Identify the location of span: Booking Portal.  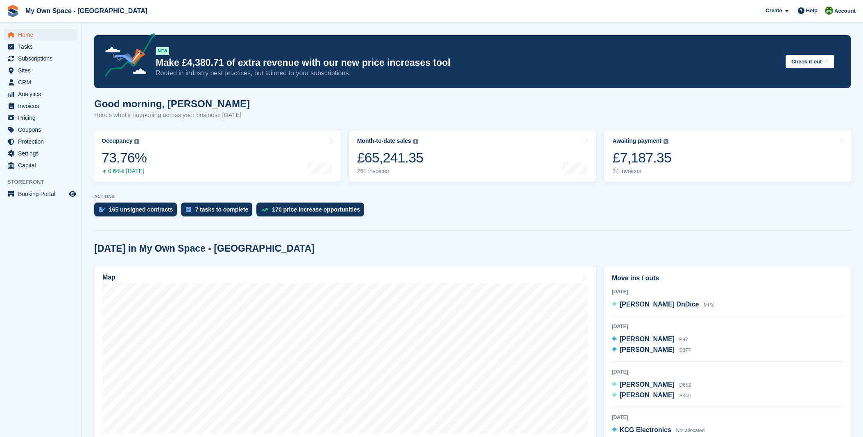
(43, 194).